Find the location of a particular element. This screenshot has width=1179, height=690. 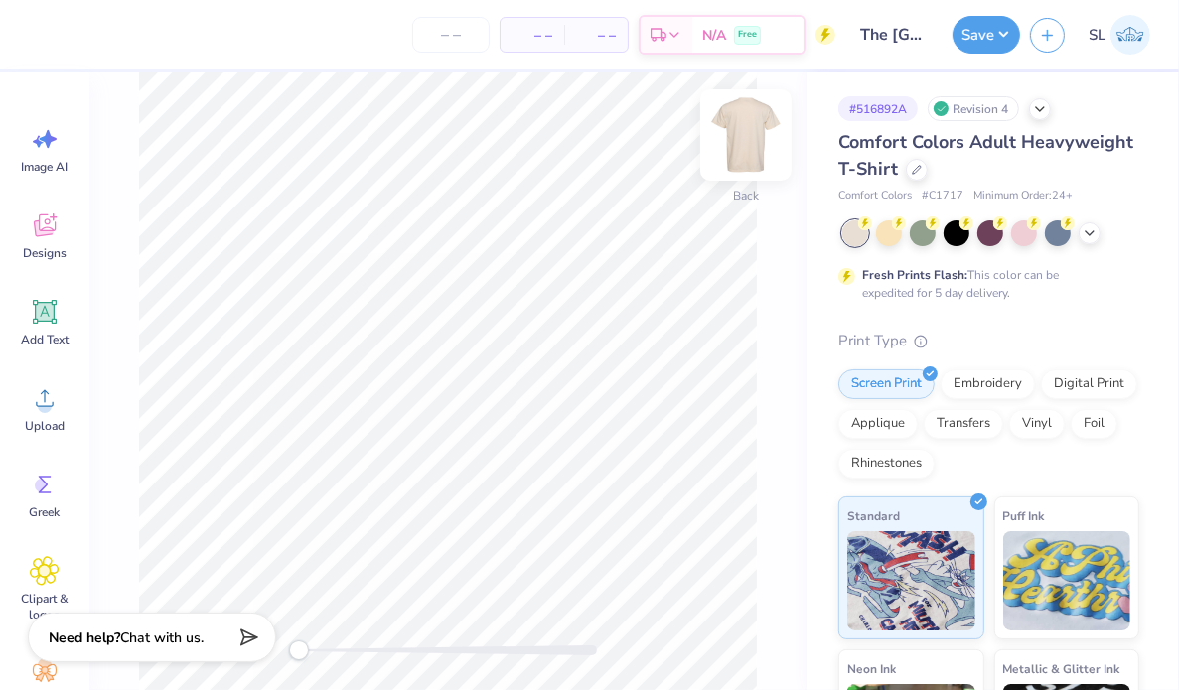

img: Puff Ink is located at coordinates (1066, 581).